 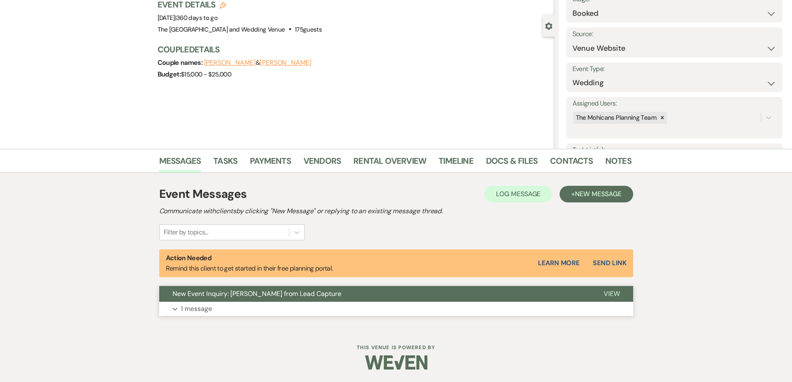 I want to click on label: Source:, so click(x=674, y=34).